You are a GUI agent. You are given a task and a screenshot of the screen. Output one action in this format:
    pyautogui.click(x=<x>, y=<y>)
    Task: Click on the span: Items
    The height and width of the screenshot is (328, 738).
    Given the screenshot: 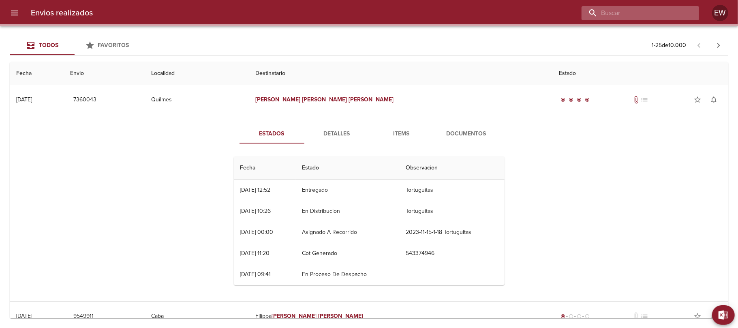 What is the action you would take?
    pyautogui.click(x=401, y=134)
    